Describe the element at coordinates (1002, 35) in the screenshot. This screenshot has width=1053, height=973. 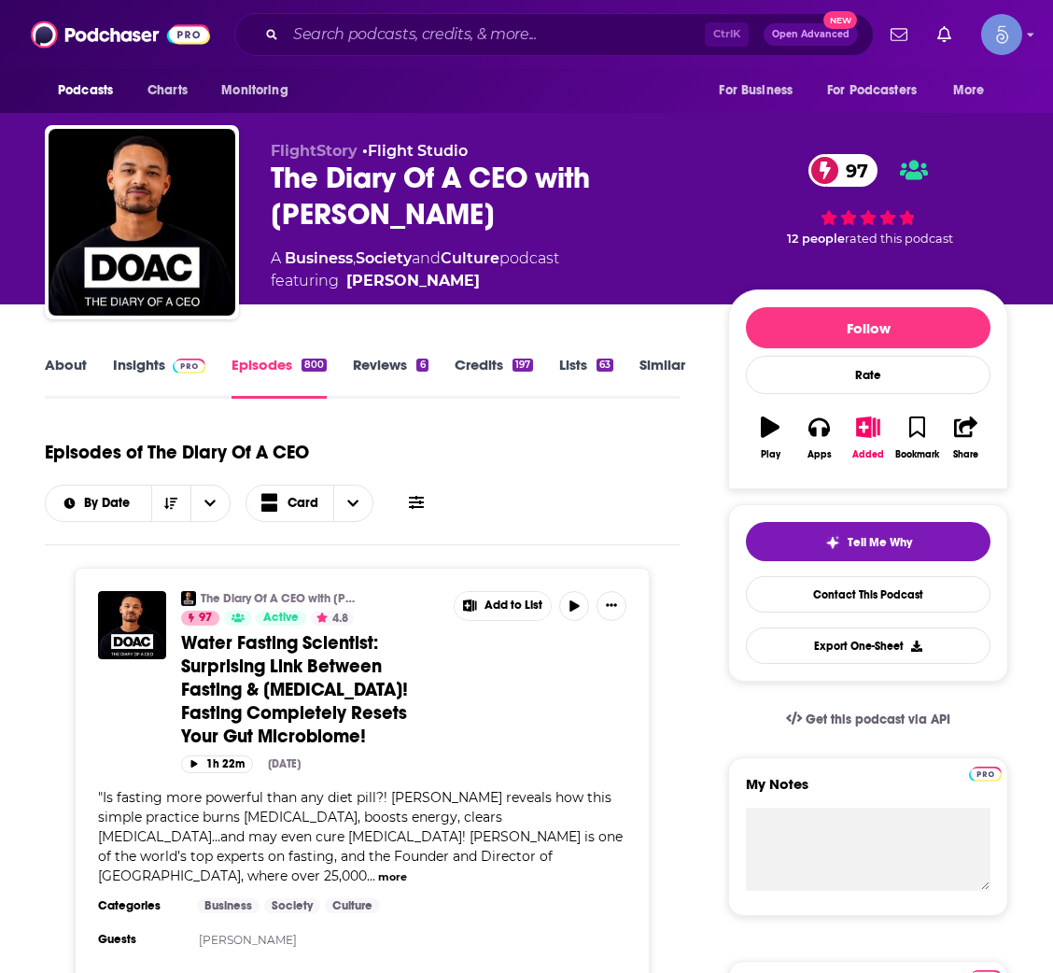
I see `img: User Profile` at that location.